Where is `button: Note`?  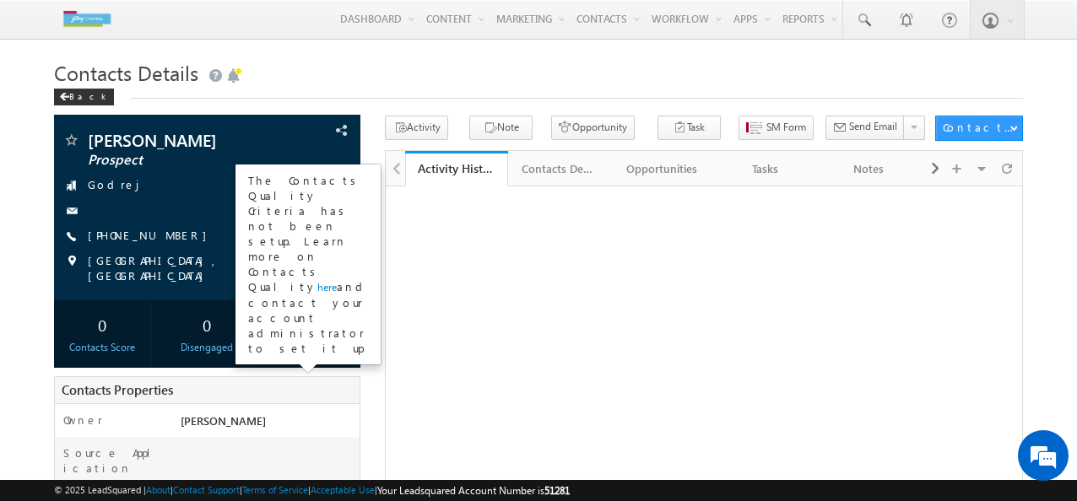
button: Note is located at coordinates (500, 127).